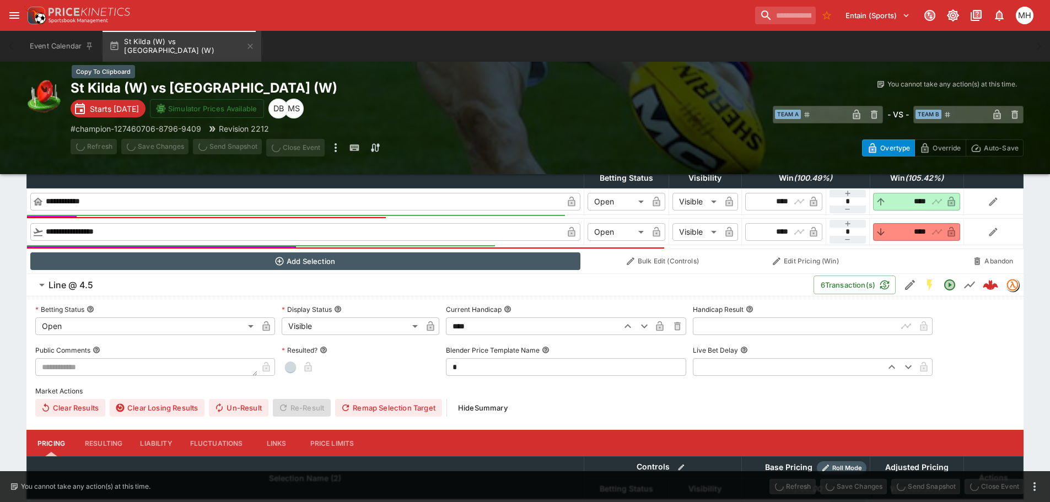 The width and height of the screenshot is (1050, 502). I want to click on button: Live Bet Delay, so click(744, 350).